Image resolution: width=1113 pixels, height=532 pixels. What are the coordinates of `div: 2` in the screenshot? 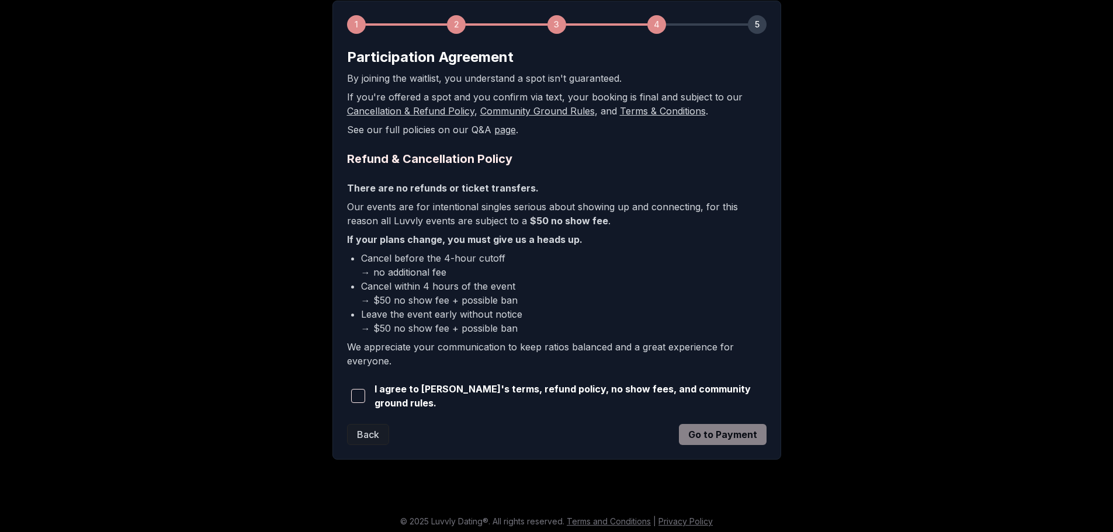 It's located at (456, 25).